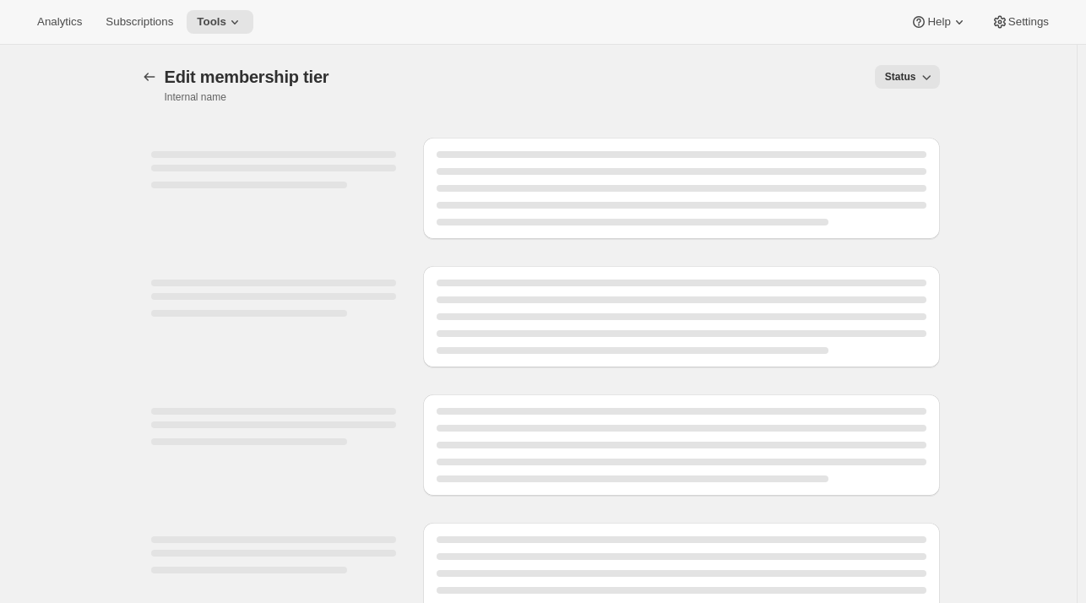 The width and height of the screenshot is (1086, 603). Describe the element at coordinates (1021, 22) in the screenshot. I see `button: Settings` at that location.